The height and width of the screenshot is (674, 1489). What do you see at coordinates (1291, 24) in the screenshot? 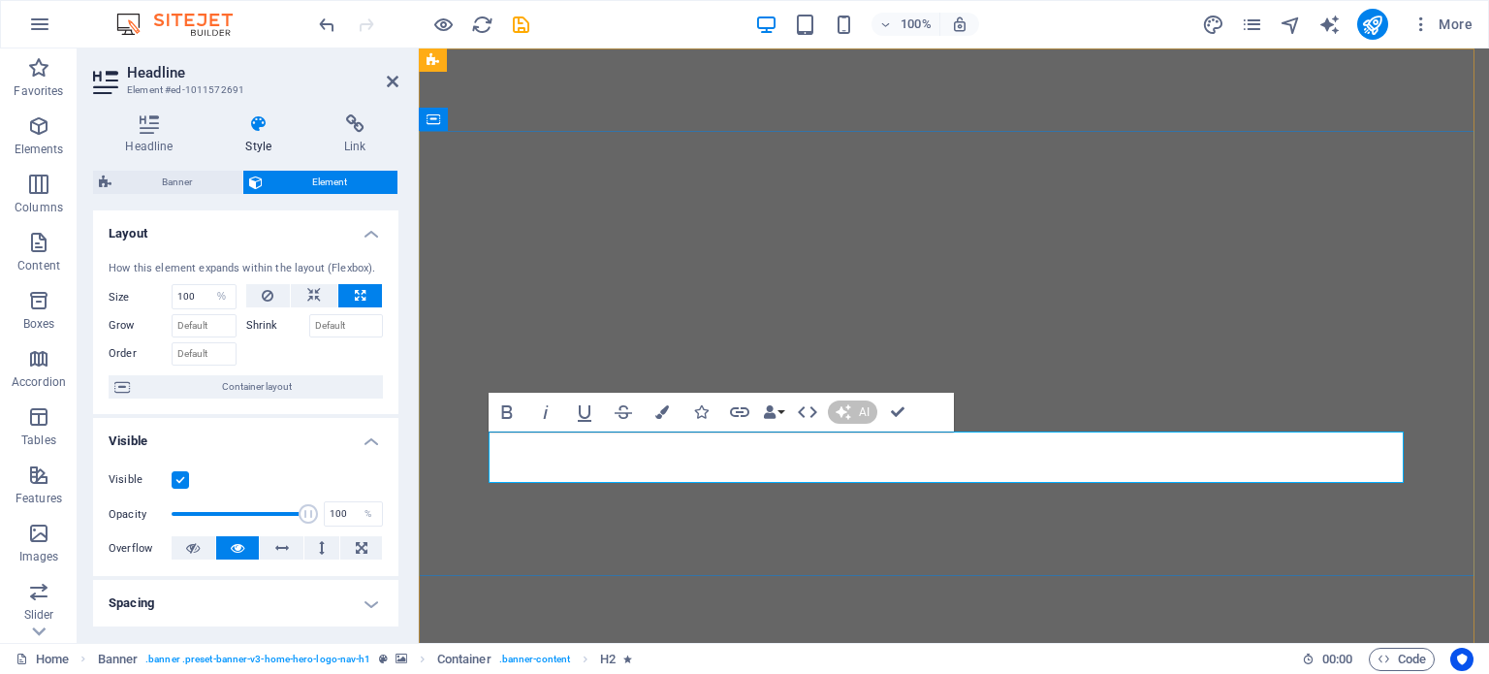
I see `i: Navigator` at bounding box center [1291, 24].